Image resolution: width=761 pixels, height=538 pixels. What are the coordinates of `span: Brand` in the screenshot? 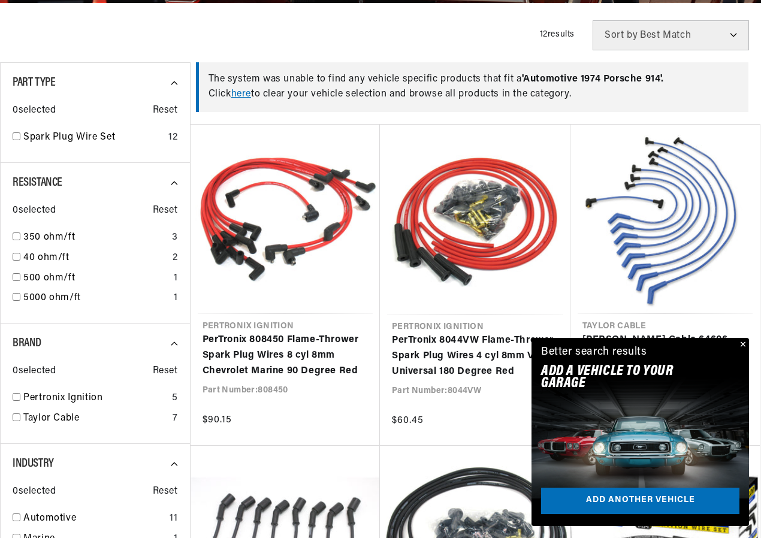 It's located at (27, 344).